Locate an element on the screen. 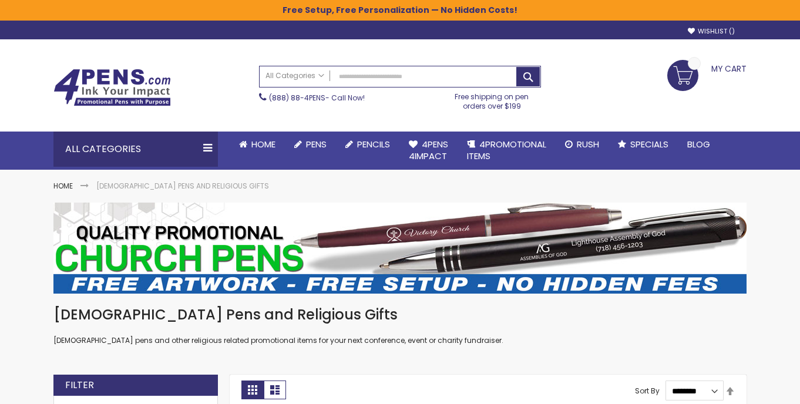 The width and height of the screenshot is (800, 404). span: 4PROMOTIONAL ITEMS is located at coordinates (506, 150).